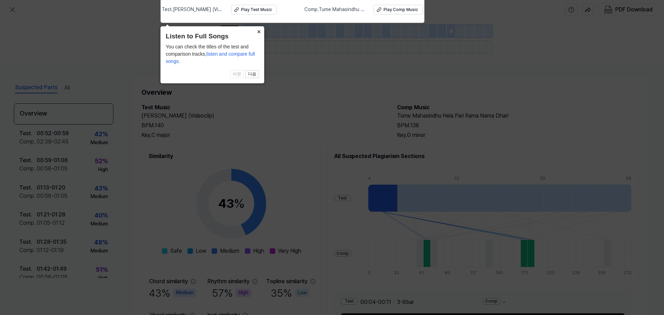 Image resolution: width=664 pixels, height=315 pixels. What do you see at coordinates (254, 10) in the screenshot?
I see `button: Play Test Music` at bounding box center [254, 10].